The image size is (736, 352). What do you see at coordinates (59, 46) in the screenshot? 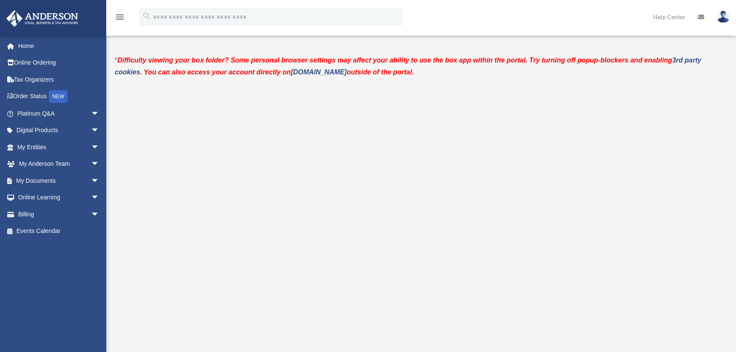
I see `a: Home` at bounding box center [59, 46].